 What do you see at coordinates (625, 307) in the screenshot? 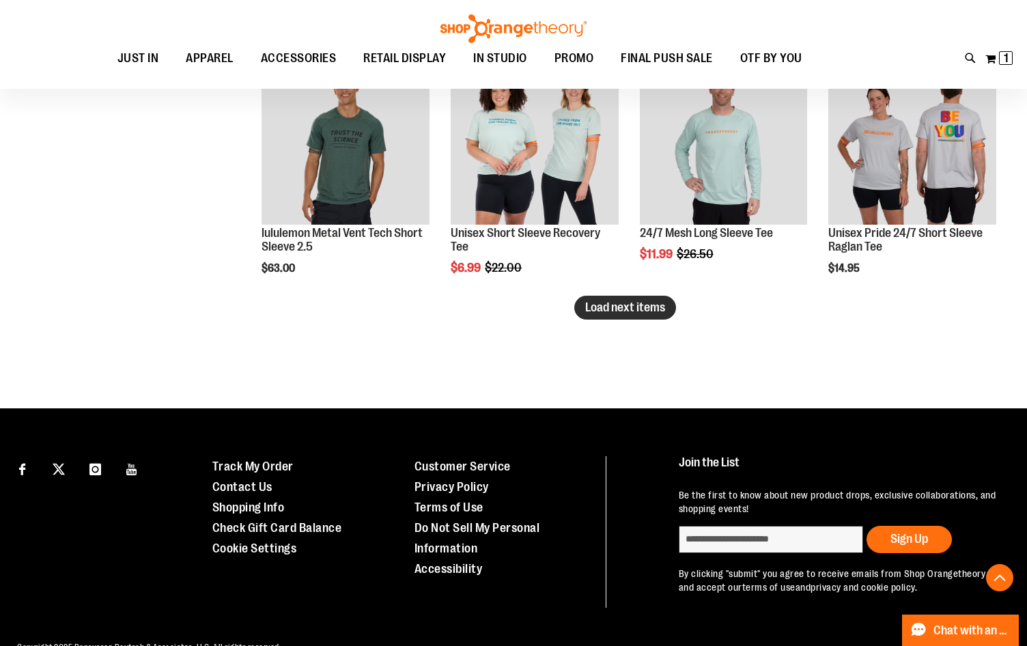
I see `span: Load next items` at bounding box center [625, 307].